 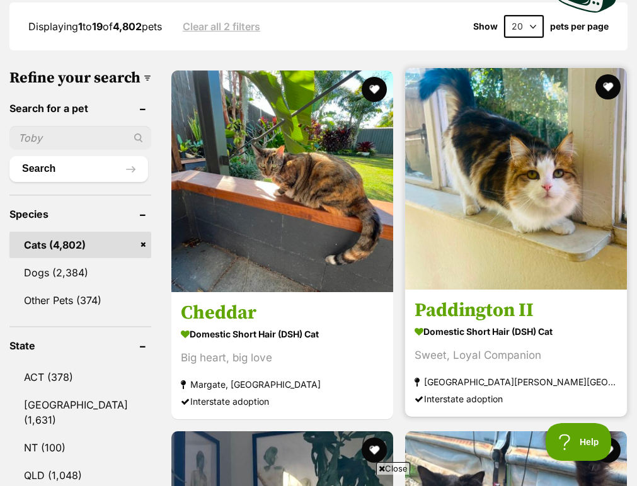 I want to click on strong: 1, so click(x=80, y=26).